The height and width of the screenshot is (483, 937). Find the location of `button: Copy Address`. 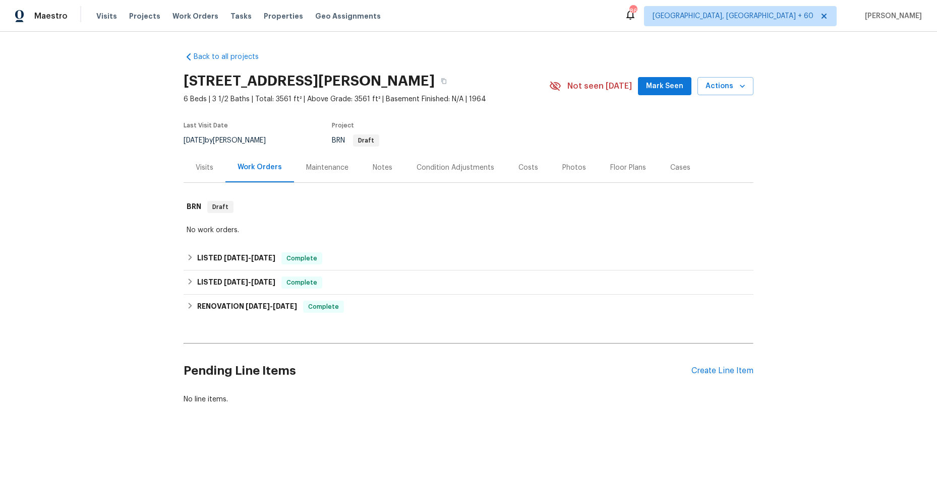

button: Copy Address is located at coordinates (444, 81).